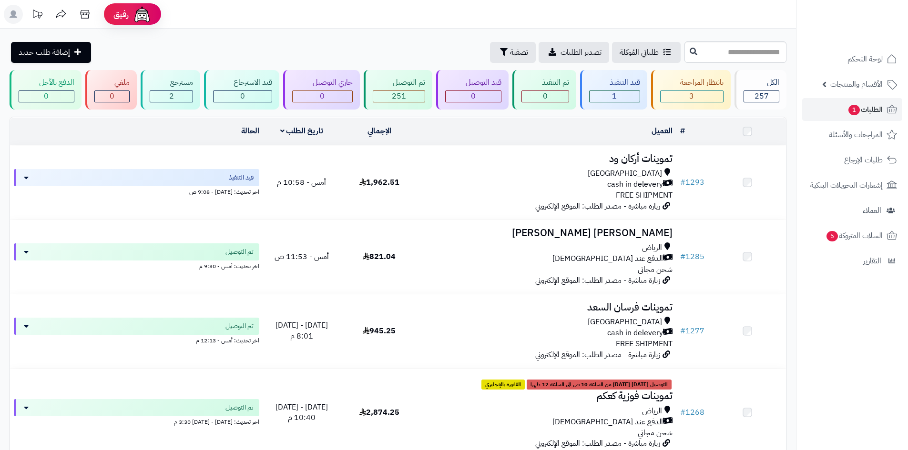  I want to click on a: تصدير الطلبات, so click(574, 52).